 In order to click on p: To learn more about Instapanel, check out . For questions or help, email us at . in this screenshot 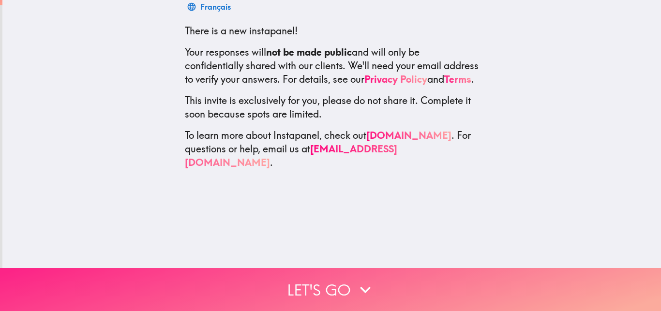, I will do `click(332, 149)`.